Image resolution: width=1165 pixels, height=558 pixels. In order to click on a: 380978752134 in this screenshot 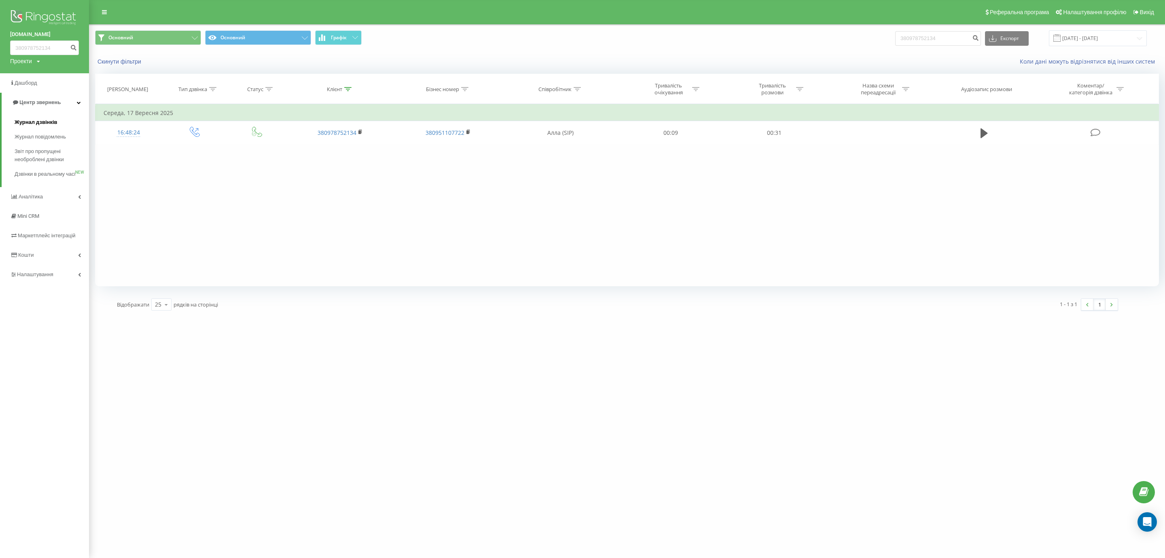, I will do `click(337, 132)`.